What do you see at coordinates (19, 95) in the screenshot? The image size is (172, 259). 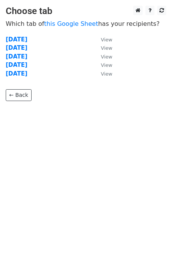 I see `a: ← Back` at bounding box center [19, 95].